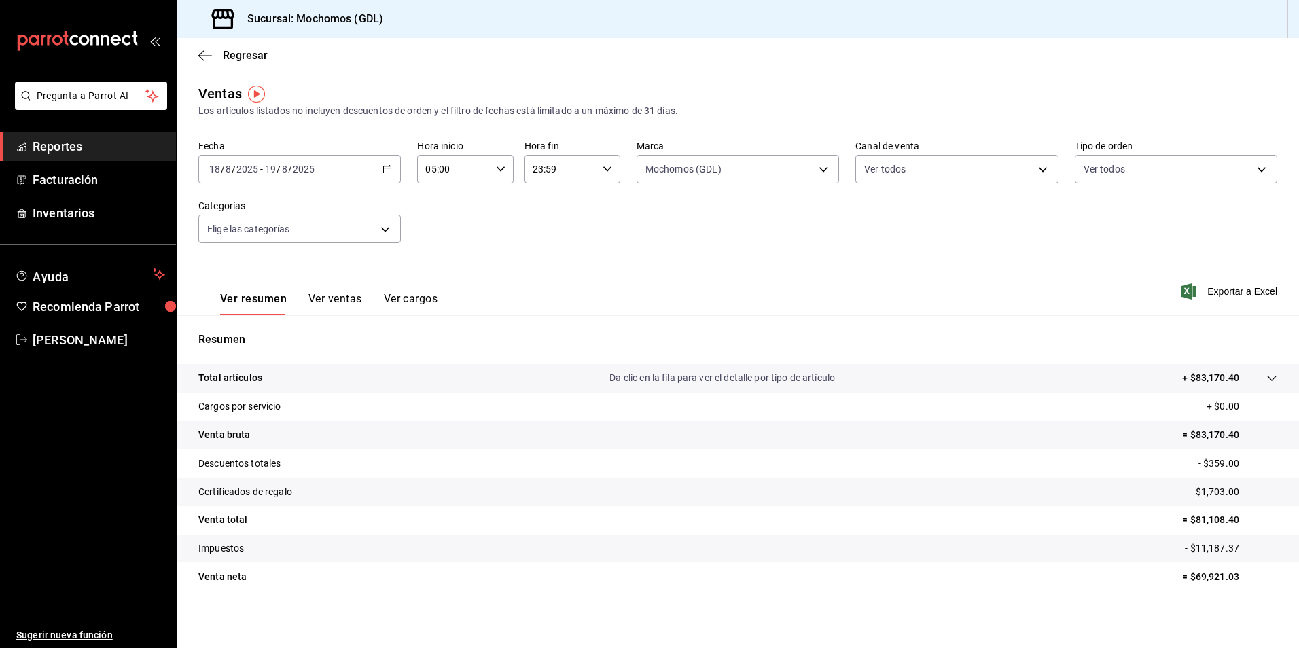  Describe the element at coordinates (1242, 406) in the screenshot. I see `p: + $0.00` at that location.